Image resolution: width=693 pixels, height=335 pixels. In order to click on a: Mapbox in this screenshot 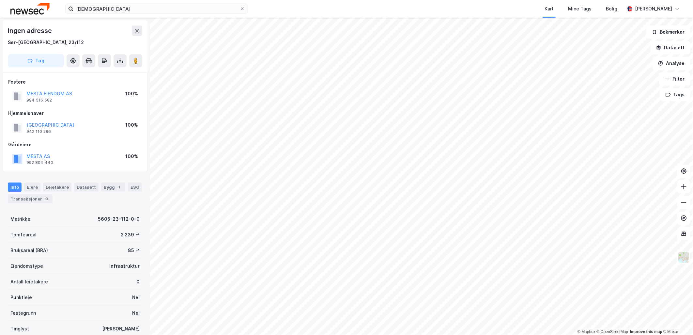, I will do `click(586, 331)`.